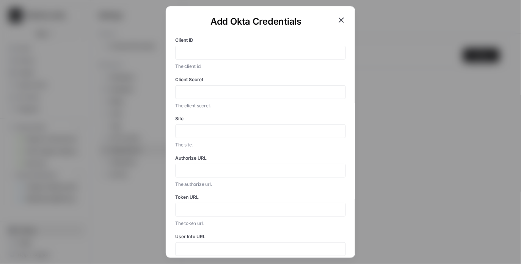 Image resolution: width=521 pixels, height=264 pixels. What do you see at coordinates (261, 224) in the screenshot?
I see `p: The token url.` at bounding box center [261, 224].